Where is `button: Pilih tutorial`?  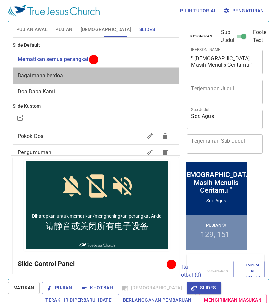 button: Pilih tutorial is located at coordinates (198, 11).